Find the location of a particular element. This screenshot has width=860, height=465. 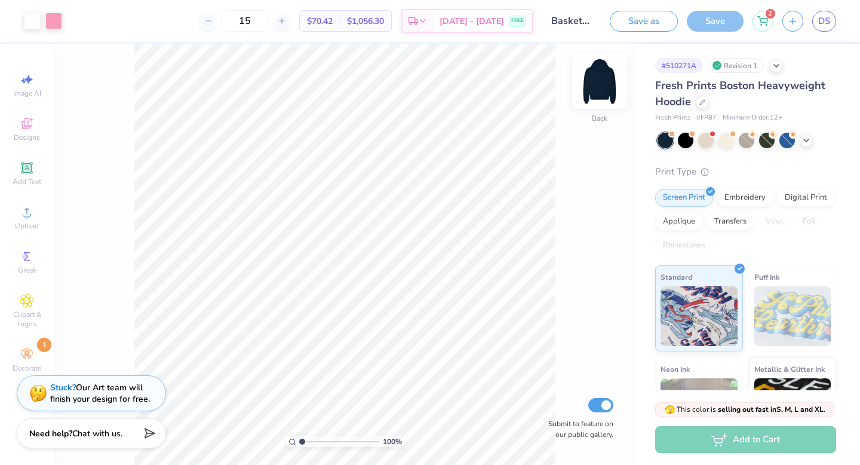

span: Standard is located at coordinates (676, 276).